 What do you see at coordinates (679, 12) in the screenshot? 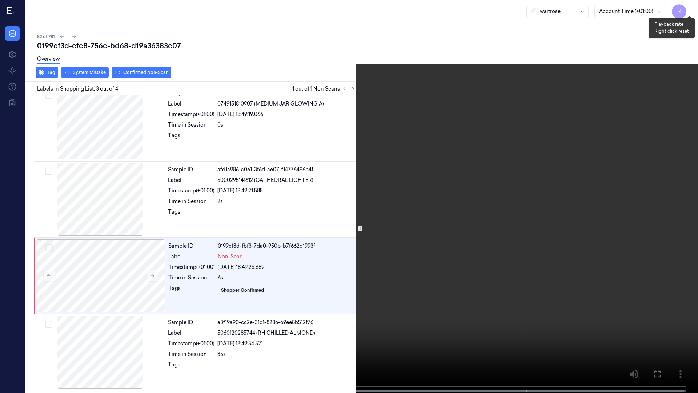
I see `span: R` at bounding box center [679, 12].